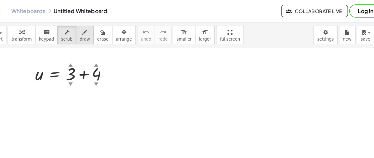 The width and height of the screenshot is (374, 158). Describe the element at coordinates (201, 32) in the screenshot. I see `button: format_sizelarger` at that location.